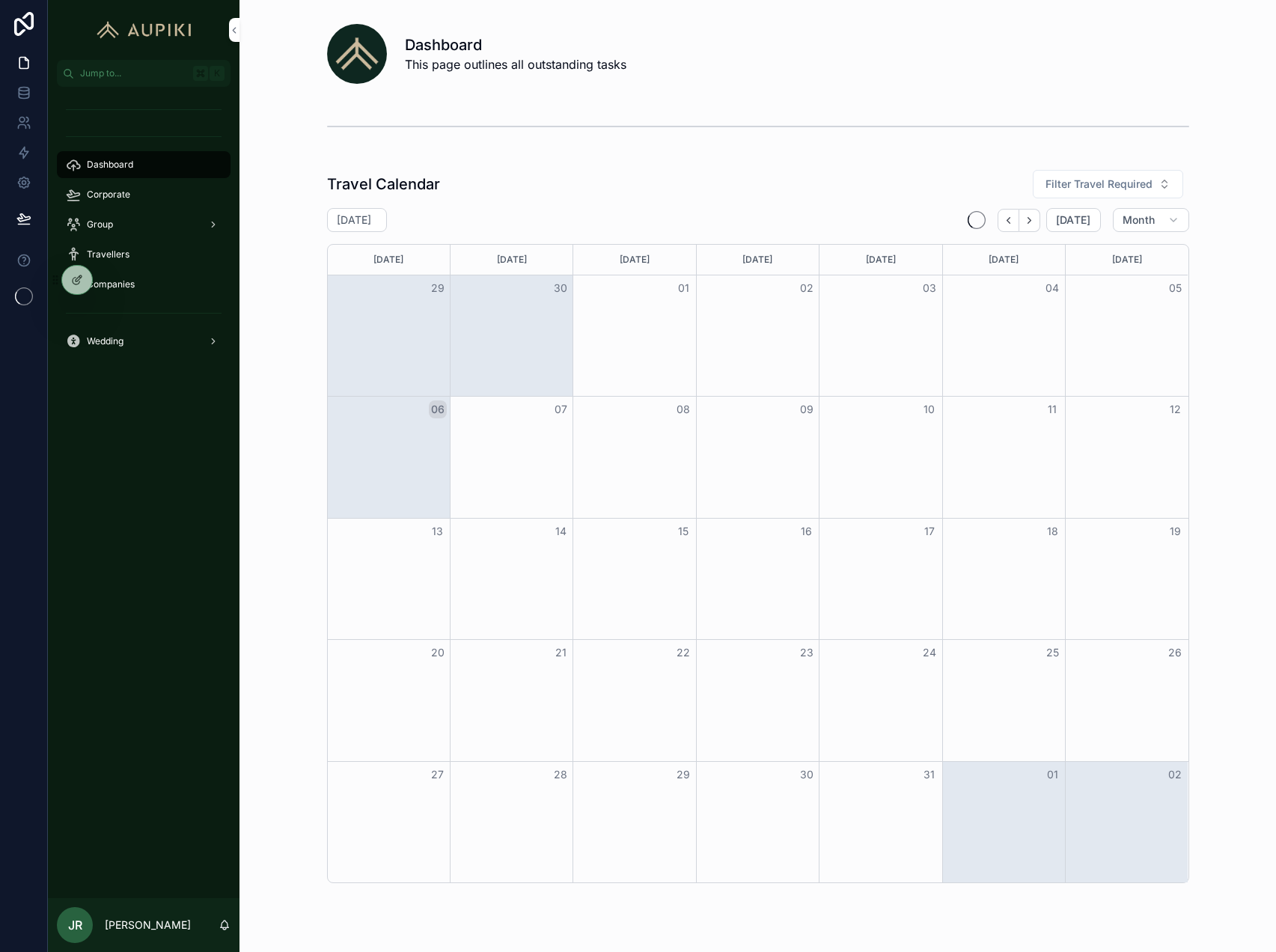 Image resolution: width=1276 pixels, height=952 pixels. Describe the element at coordinates (930, 775) in the screenshot. I see `button: 31` at that location.